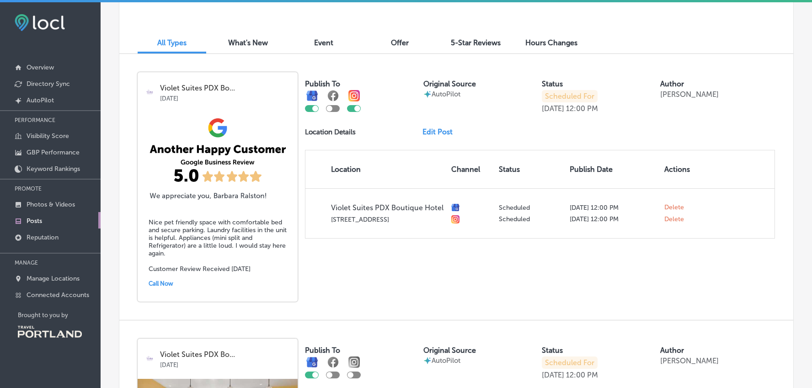 This screenshot has height=388, width=812. I want to click on th: Publish Date, so click(613, 169).